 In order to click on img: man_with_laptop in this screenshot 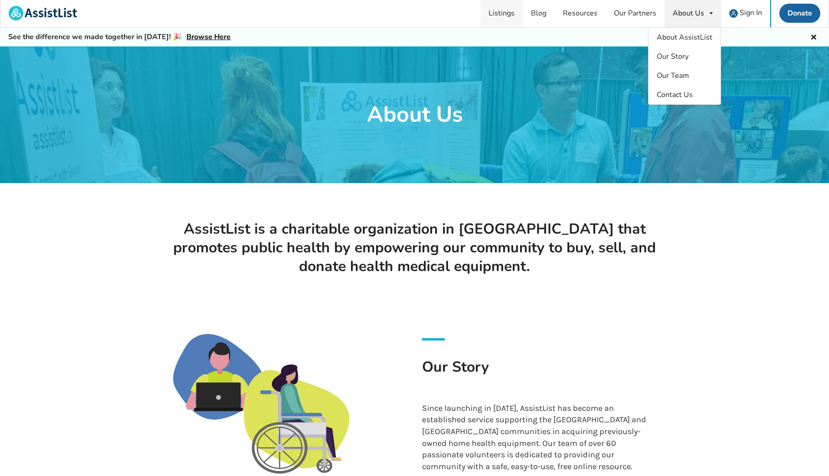, I will do `click(219, 377)`.